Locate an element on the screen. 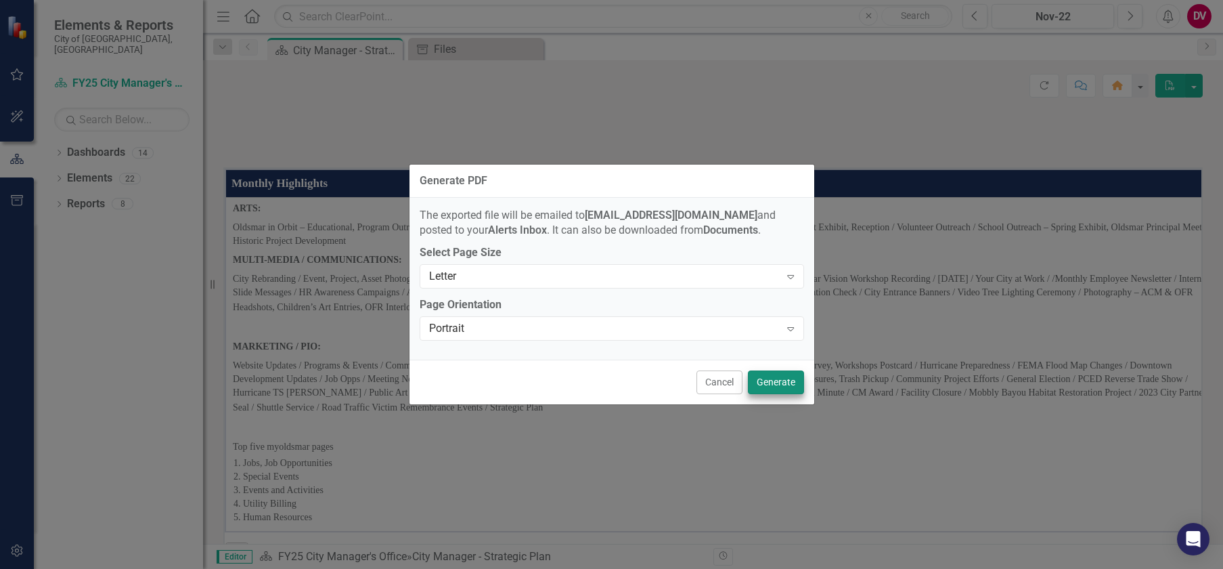 The width and height of the screenshot is (1223, 569). strong: Documents is located at coordinates (730, 229).